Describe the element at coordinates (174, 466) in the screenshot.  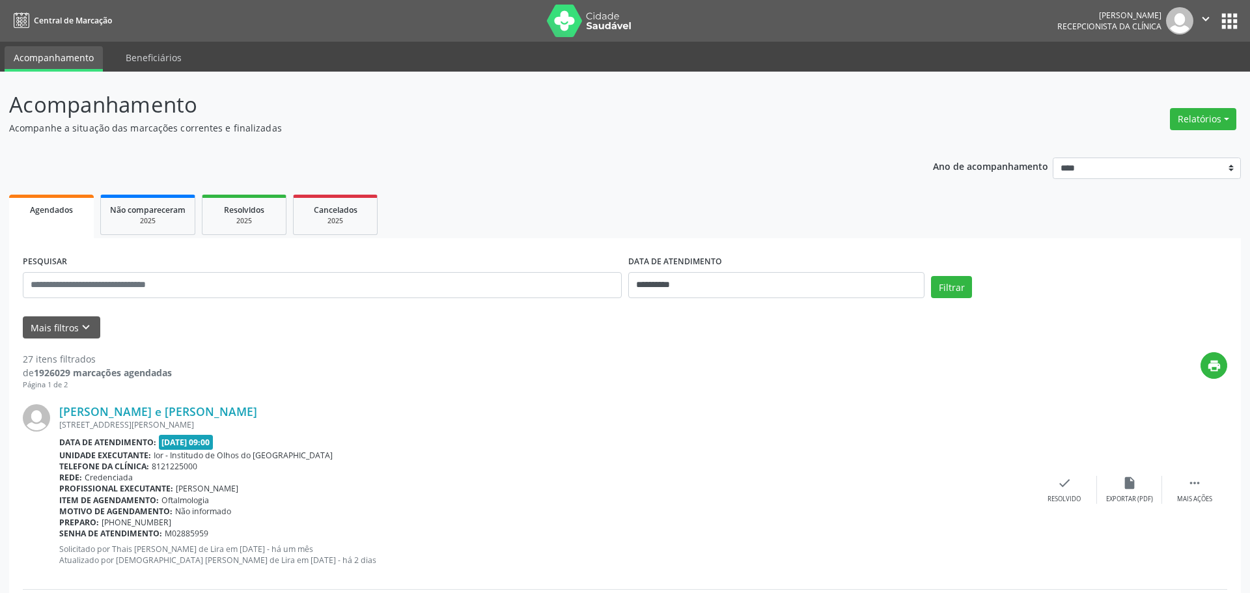
I see `span: 8121225000` at that location.